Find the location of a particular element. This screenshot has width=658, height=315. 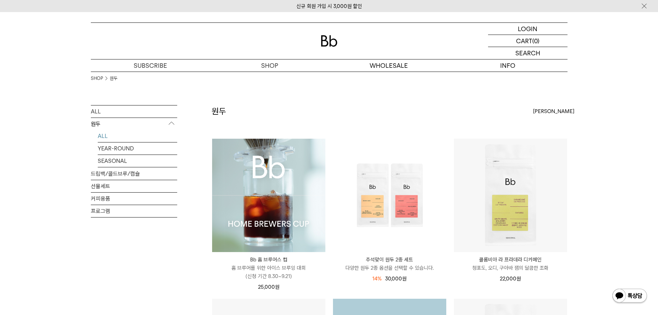

span: 25,000 is located at coordinates (269, 287).